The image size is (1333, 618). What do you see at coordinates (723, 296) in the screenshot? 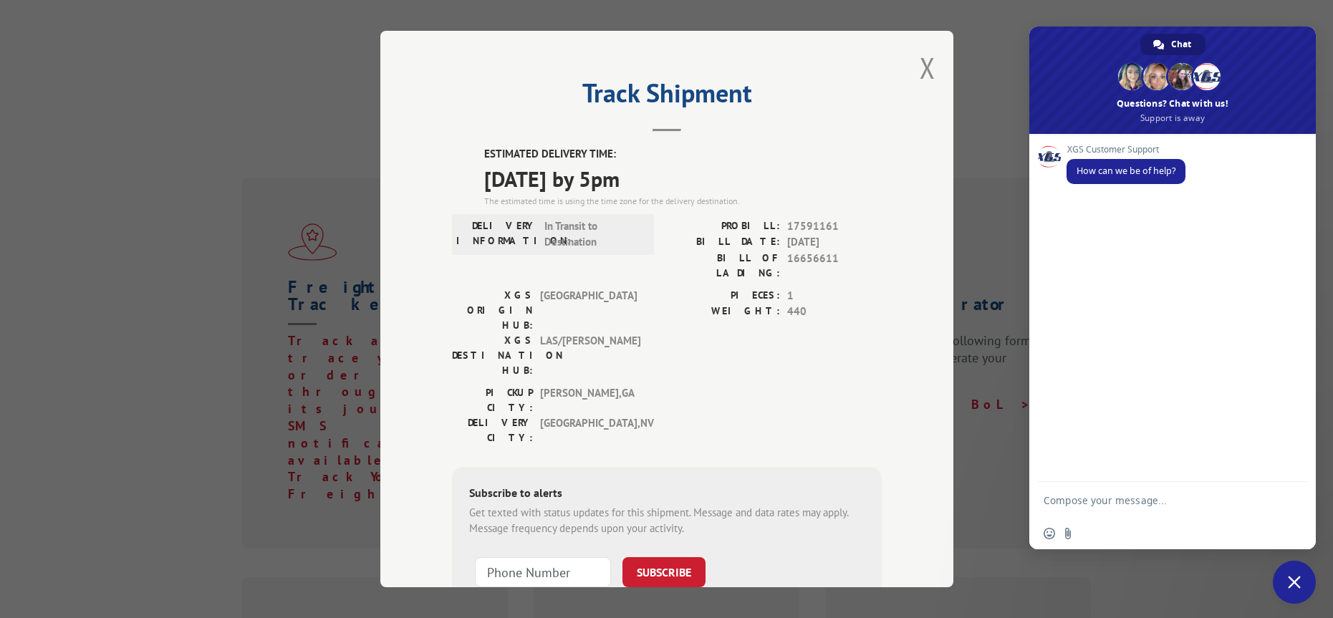
I see `label: PIECES:` at bounding box center [723, 296].